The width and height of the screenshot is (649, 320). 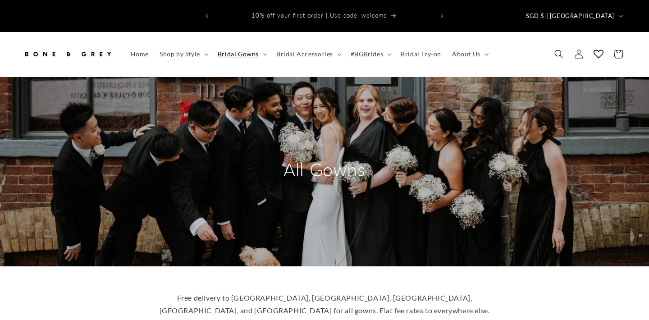 What do you see at coordinates (421, 54) in the screenshot?
I see `a: Bridal Try-on` at bounding box center [421, 54].